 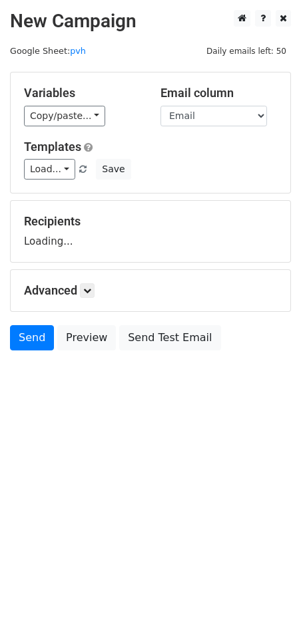 What do you see at coordinates (53, 146) in the screenshot?
I see `a: Templates` at bounding box center [53, 146].